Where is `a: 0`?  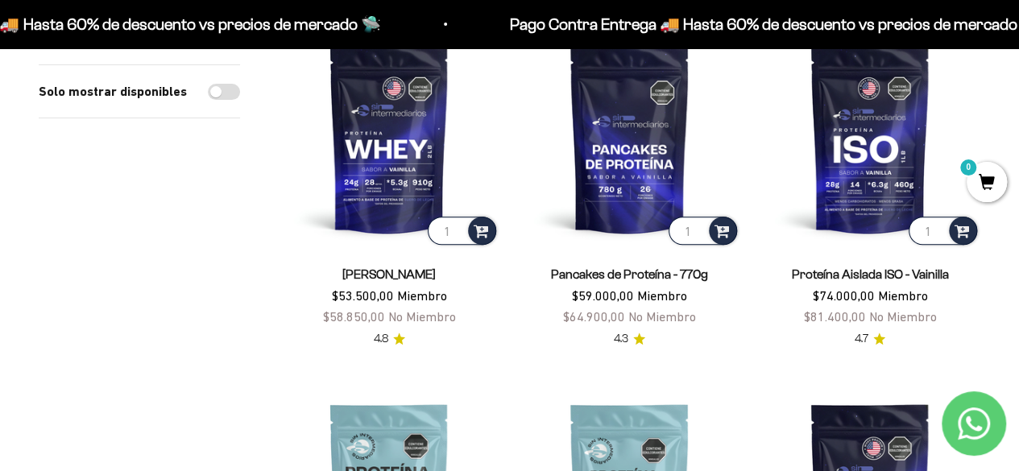 a: 0 is located at coordinates (986, 184).